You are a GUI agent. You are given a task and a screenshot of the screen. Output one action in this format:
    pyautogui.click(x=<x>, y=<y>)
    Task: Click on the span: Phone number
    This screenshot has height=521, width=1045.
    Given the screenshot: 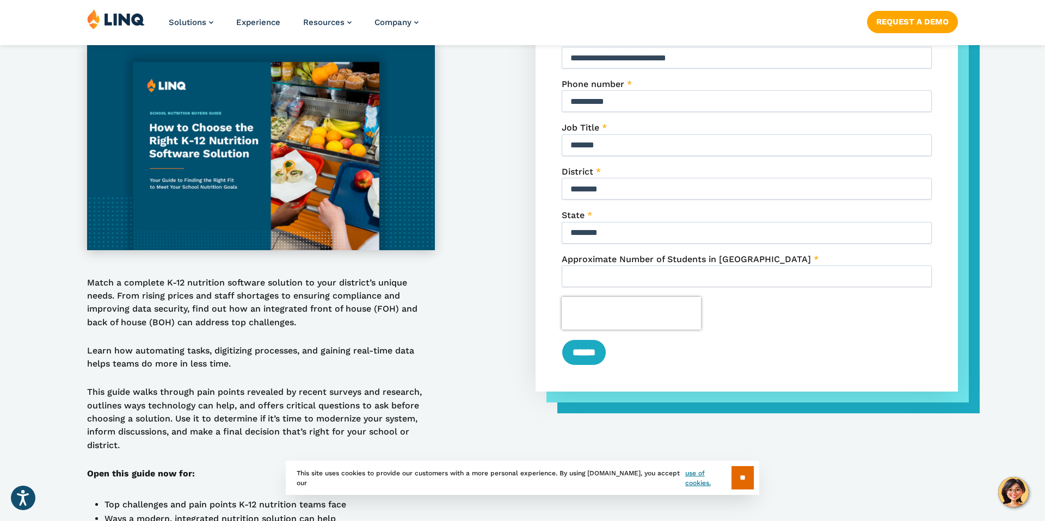 What is the action you would take?
    pyautogui.click(x=593, y=84)
    